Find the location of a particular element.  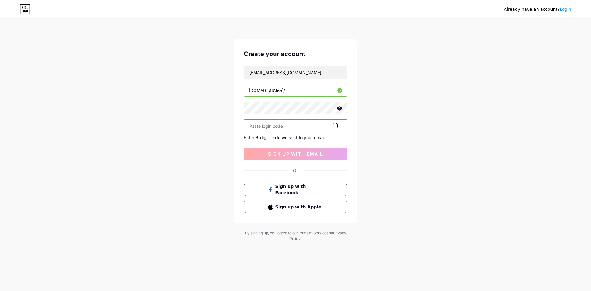

input: Paste login code is located at coordinates (295, 126).